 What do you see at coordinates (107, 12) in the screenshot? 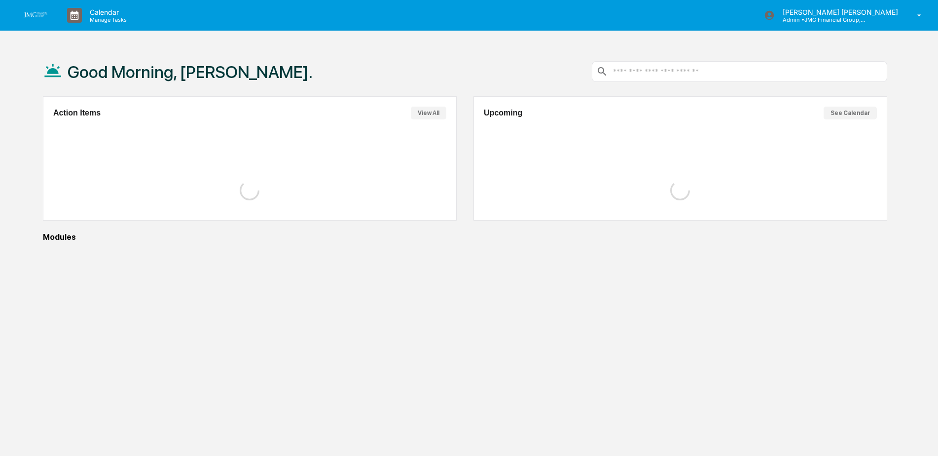
I see `p: Calendar` at bounding box center [107, 12].